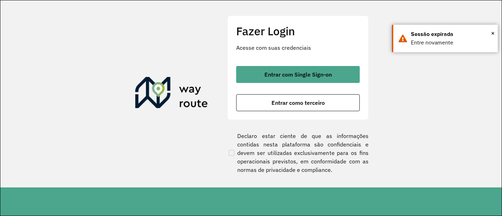  Describe the element at coordinates (298, 74) in the screenshot. I see `span: Entrar com Single Sign-on` at that location.